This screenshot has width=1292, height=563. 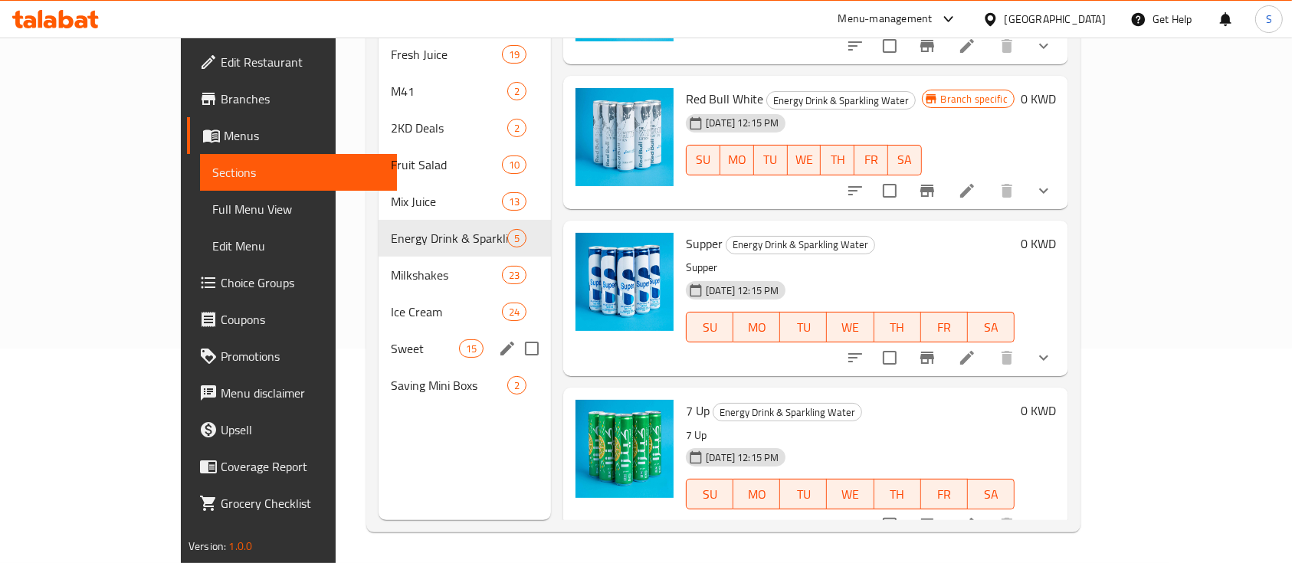 I want to click on span: Branch specific, so click(x=974, y=99).